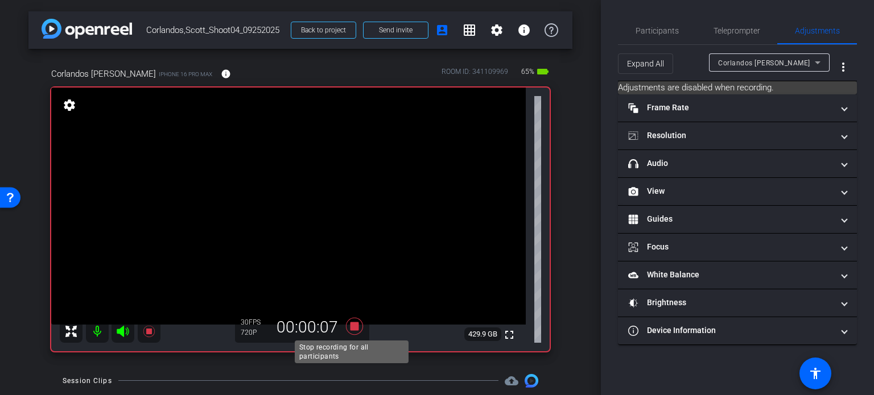 The width and height of the screenshot is (874, 395). I want to click on mat-expansion-panel-header: White Balance, so click(737, 275).